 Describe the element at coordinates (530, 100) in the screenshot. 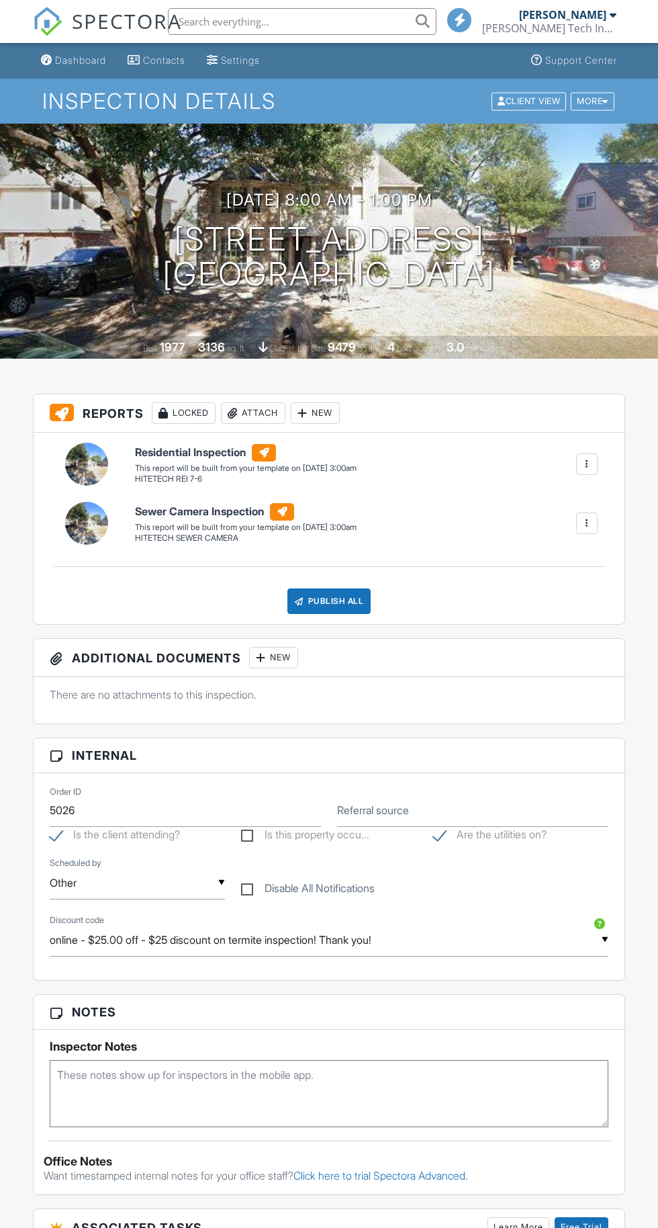

I see `a: Client View` at that location.